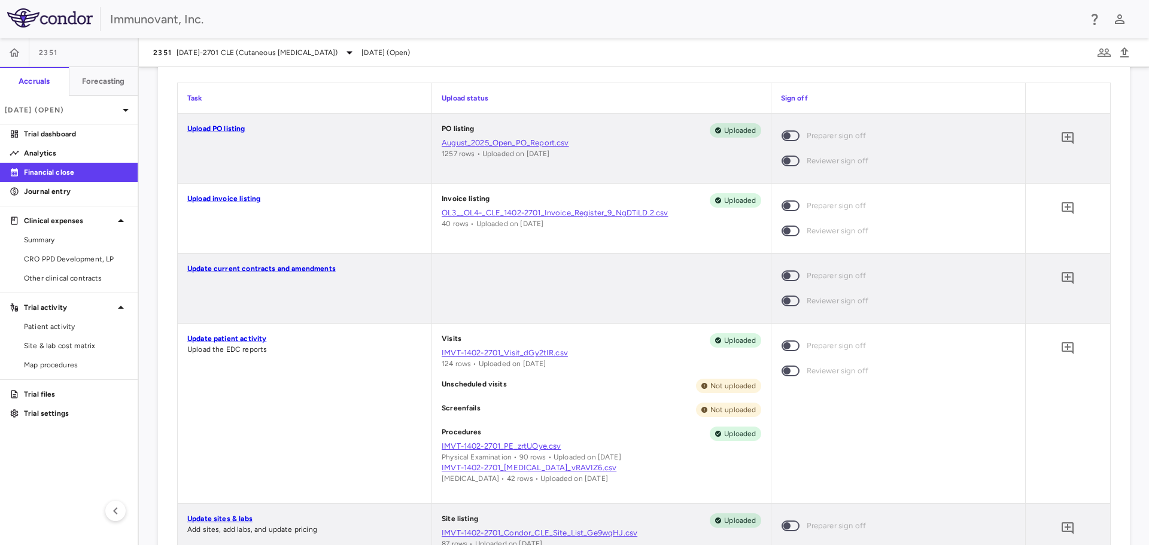  I want to click on span: Map procedures, so click(76, 365).